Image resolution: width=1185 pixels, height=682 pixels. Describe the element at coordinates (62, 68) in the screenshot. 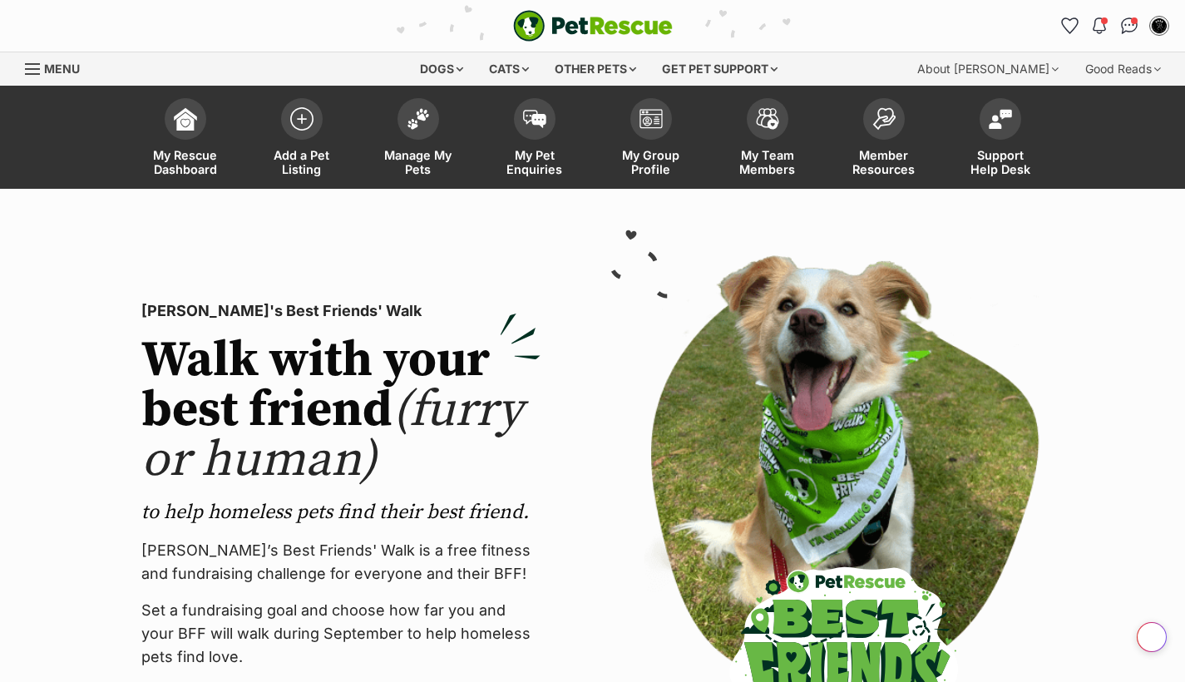

I see `span: Menu` at that location.